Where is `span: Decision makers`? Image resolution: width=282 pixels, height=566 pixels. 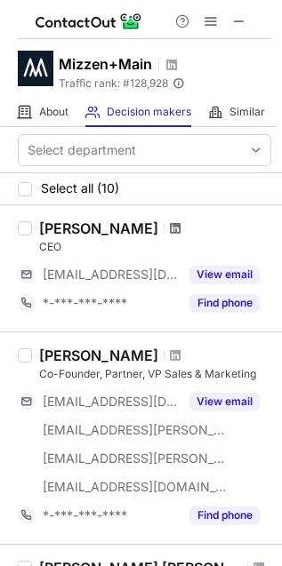 span: Decision makers is located at coordinates (148, 112).